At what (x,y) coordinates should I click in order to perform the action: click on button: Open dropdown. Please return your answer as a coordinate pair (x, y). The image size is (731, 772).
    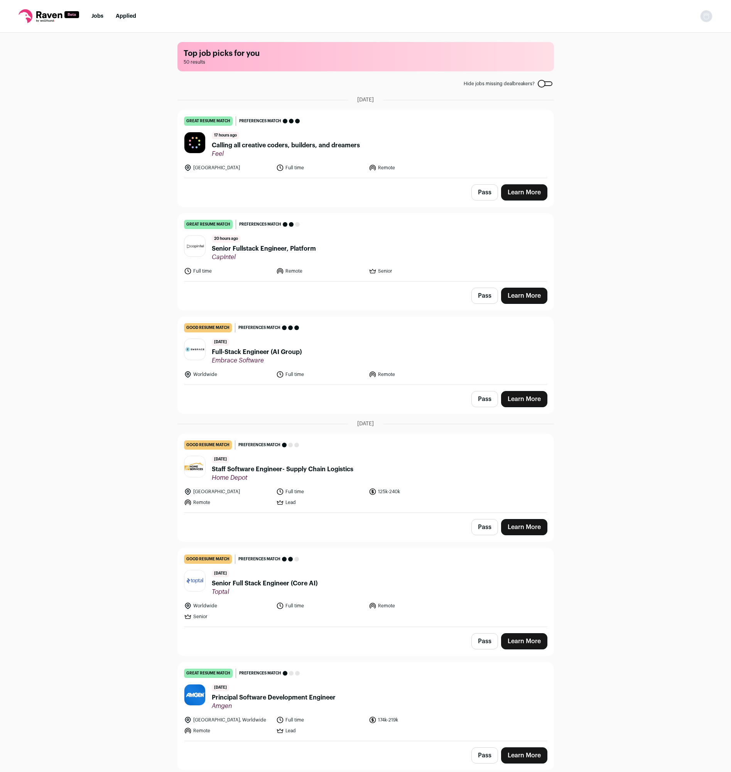
    Looking at the image, I should click on (706, 16).